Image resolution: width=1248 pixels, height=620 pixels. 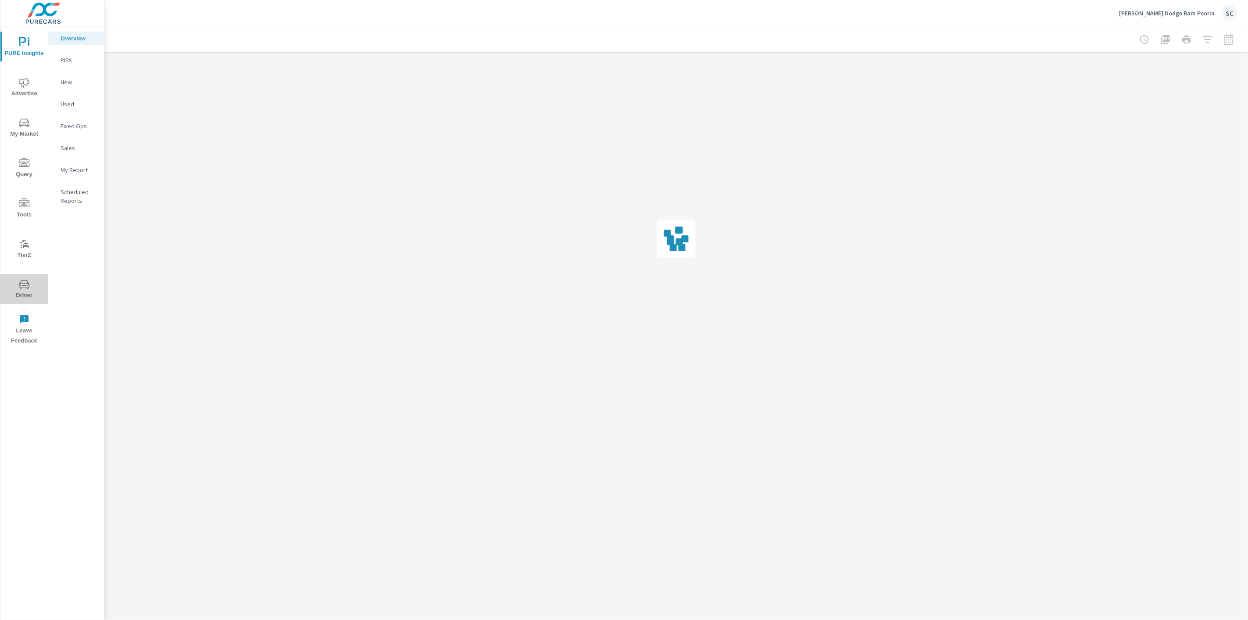 I want to click on div: Overview, so click(x=76, y=38).